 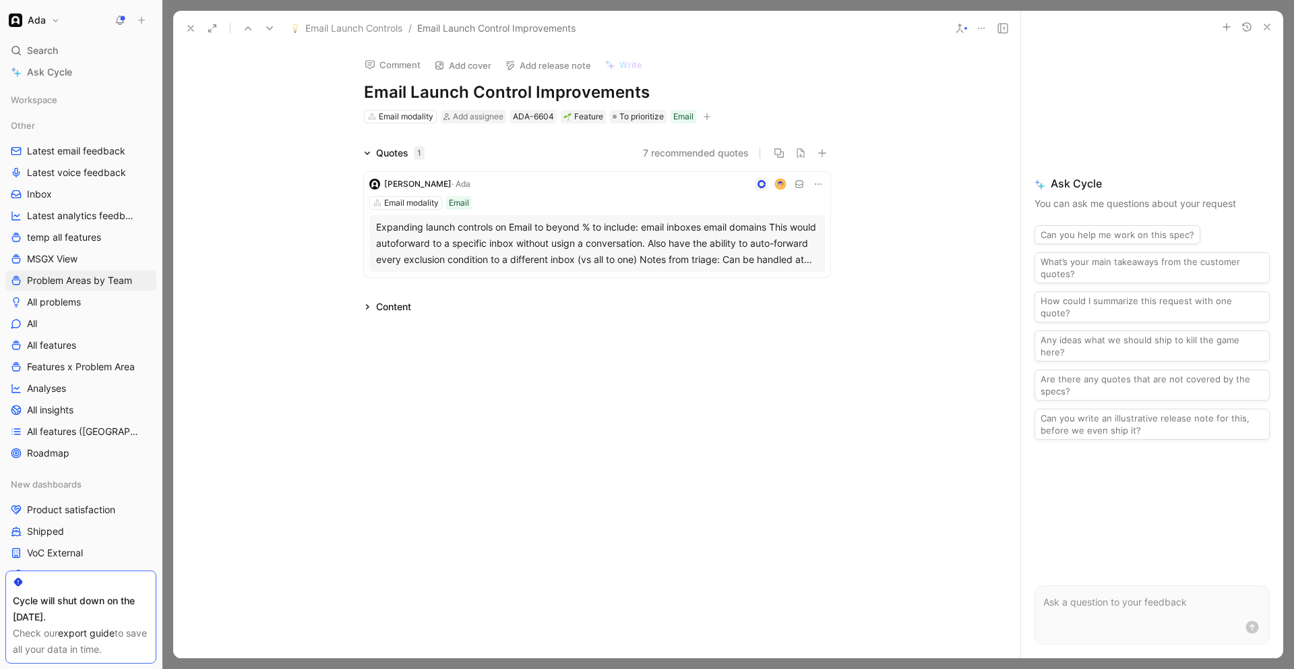 I want to click on span: Write, so click(x=631, y=65).